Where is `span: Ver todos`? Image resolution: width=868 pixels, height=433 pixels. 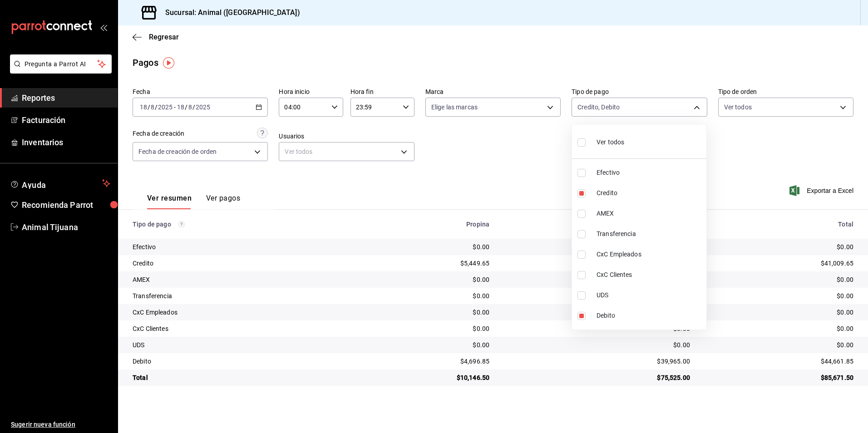 span: Ver todos is located at coordinates (610, 142).